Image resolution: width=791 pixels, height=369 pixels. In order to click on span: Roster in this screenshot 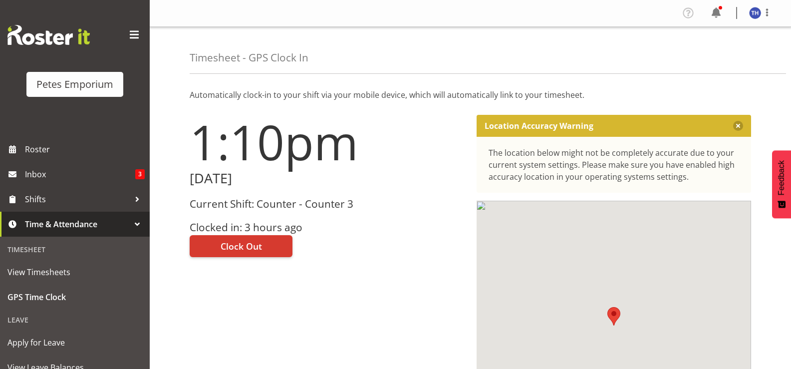, I will do `click(85, 149)`.